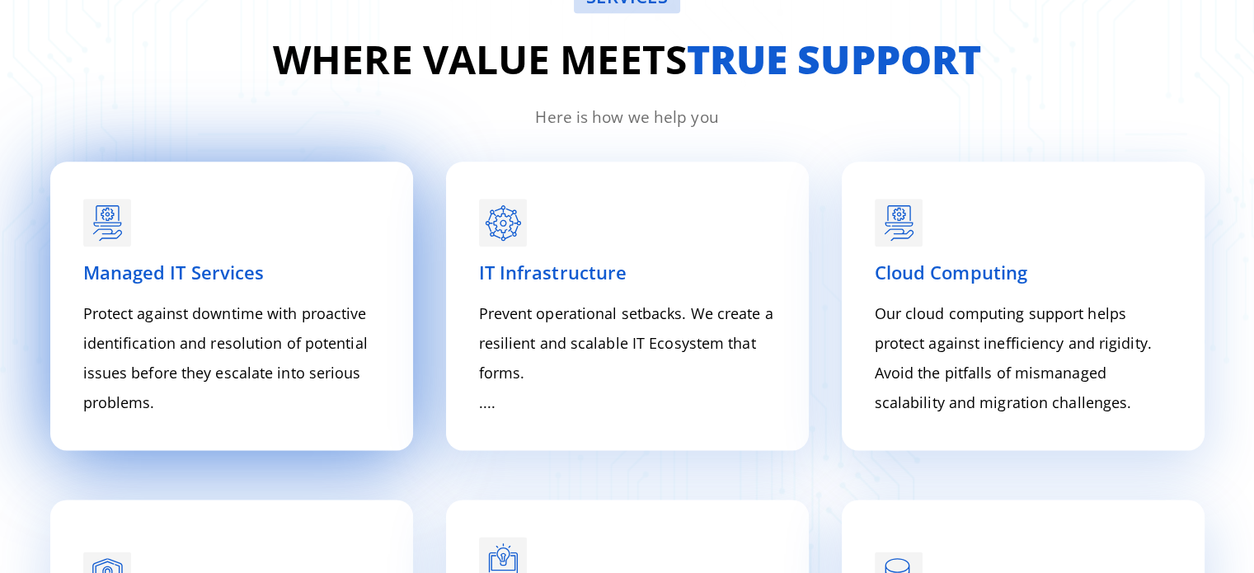 The width and height of the screenshot is (1254, 573). Describe the element at coordinates (174, 272) in the screenshot. I see `span: Managed IT Services` at that location.